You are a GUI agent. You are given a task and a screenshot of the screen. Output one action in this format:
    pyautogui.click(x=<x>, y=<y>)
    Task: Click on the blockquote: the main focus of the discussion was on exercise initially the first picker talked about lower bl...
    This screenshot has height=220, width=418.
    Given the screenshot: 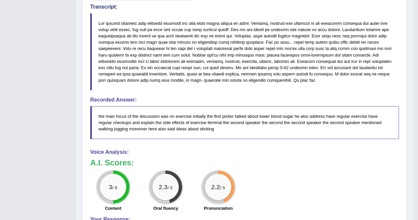 What is the action you would take?
    pyautogui.click(x=245, y=122)
    